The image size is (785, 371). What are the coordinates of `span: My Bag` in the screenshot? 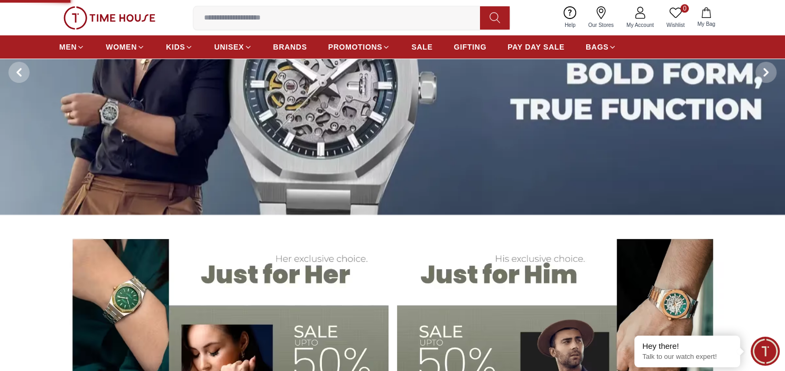 It's located at (706, 24).